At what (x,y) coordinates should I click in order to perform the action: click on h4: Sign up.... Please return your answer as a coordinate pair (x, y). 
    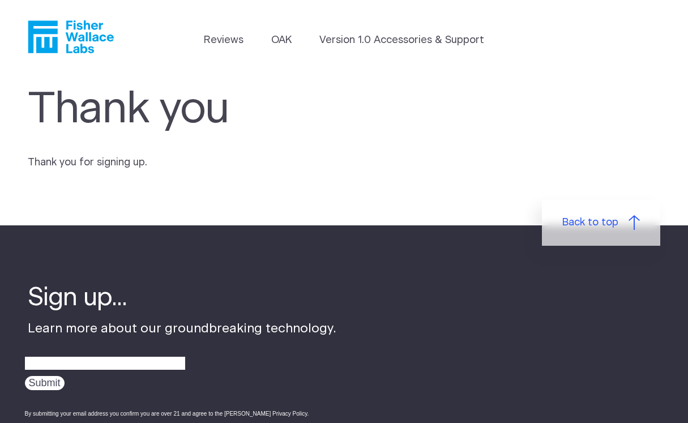
    Looking at the image, I should click on (182, 298).